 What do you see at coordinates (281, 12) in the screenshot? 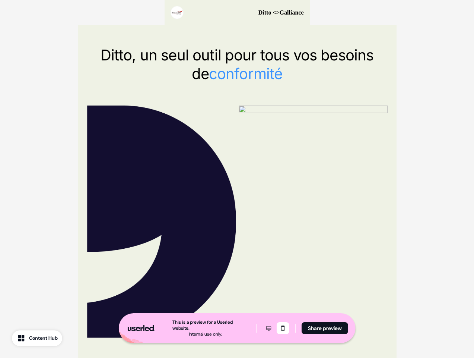
I see `strong: Ditto <>Galliance` at bounding box center [281, 12].